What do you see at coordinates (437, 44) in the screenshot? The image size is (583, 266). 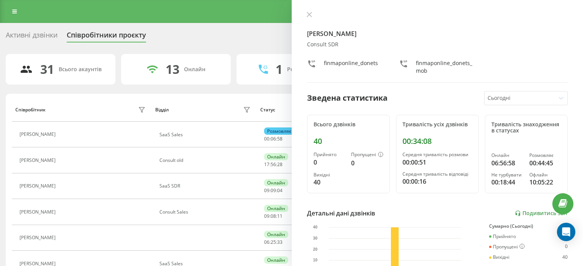 I see `div: Consult SDR` at bounding box center [437, 44].